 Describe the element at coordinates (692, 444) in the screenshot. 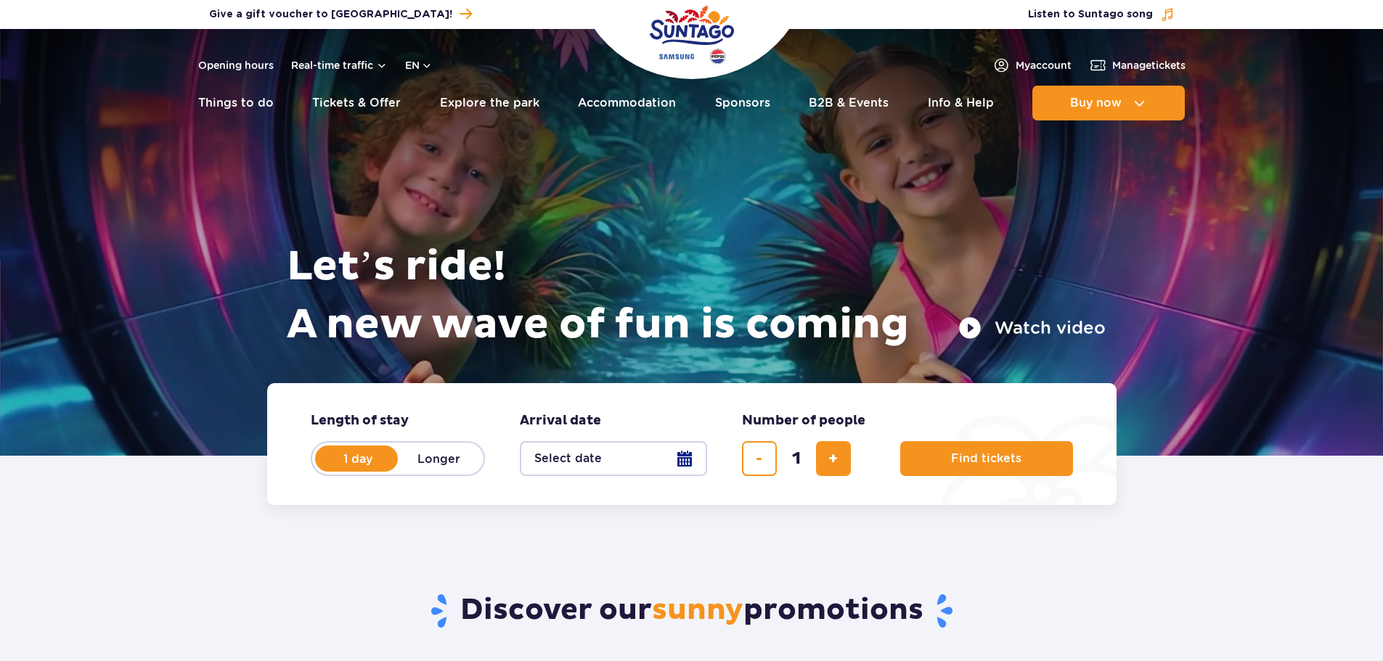

I see `form: Planning your visit to Park of Poland` at that location.